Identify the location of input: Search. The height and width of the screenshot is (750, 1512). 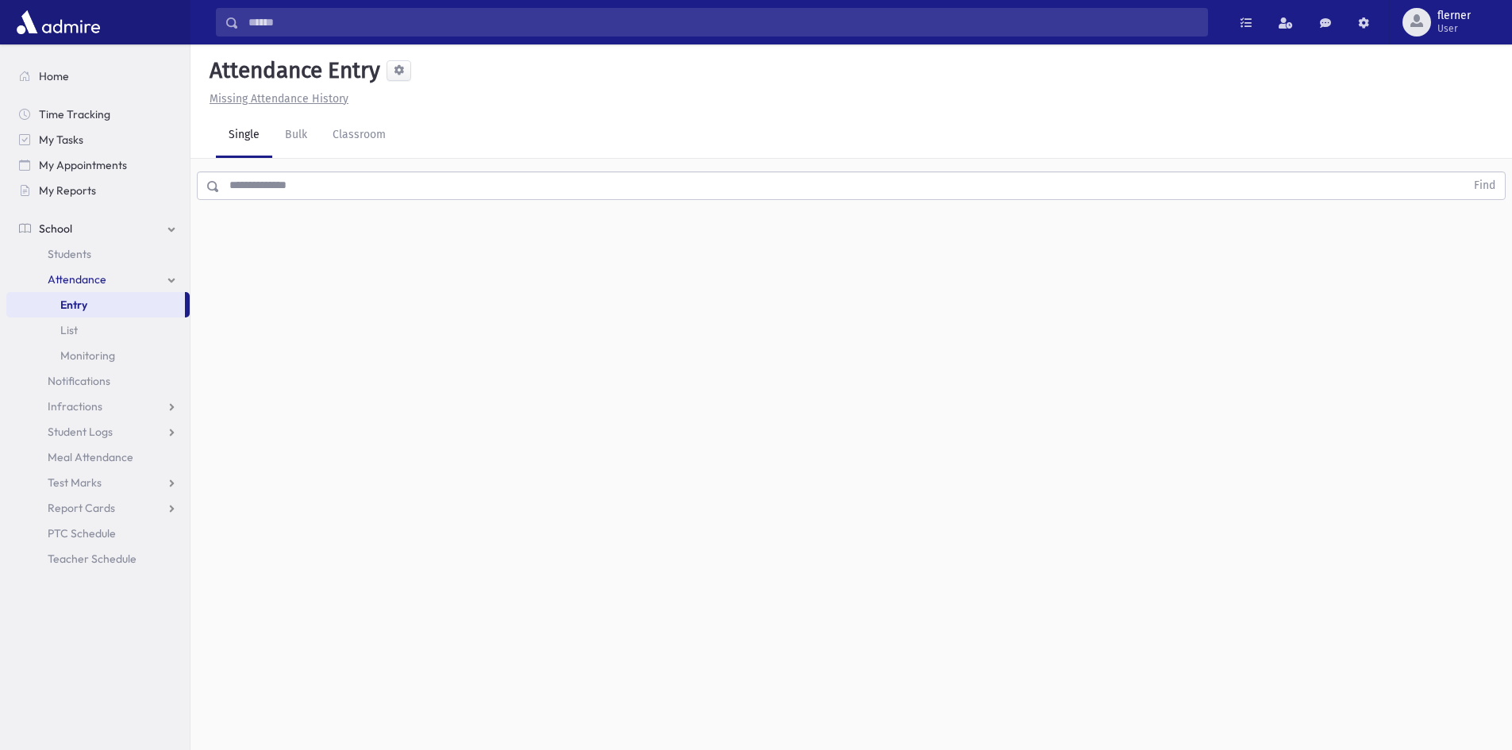
(723, 22).